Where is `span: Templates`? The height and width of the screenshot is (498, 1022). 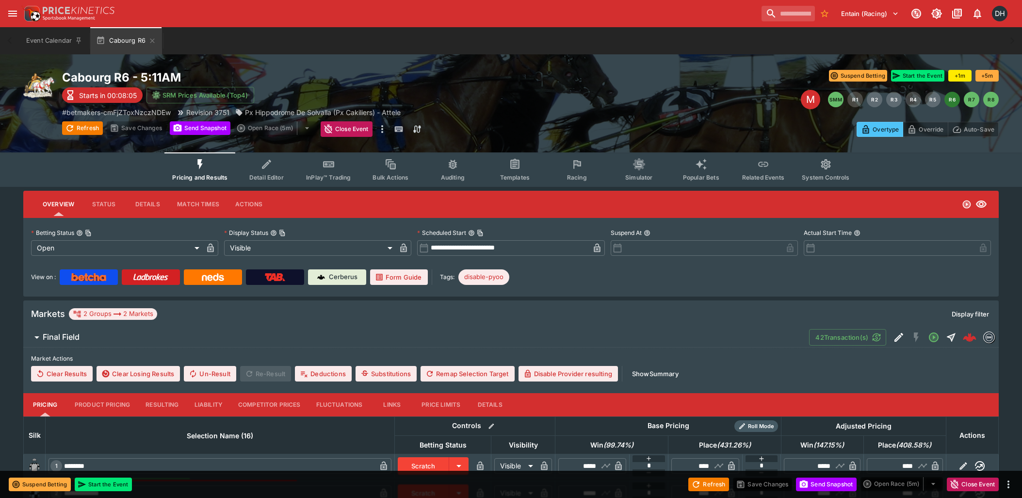
span: Templates is located at coordinates (515, 177).